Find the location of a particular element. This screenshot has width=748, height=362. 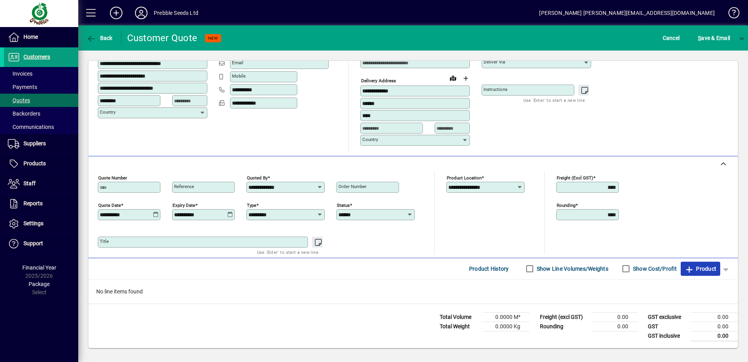

span: Product is located at coordinates (701, 268).